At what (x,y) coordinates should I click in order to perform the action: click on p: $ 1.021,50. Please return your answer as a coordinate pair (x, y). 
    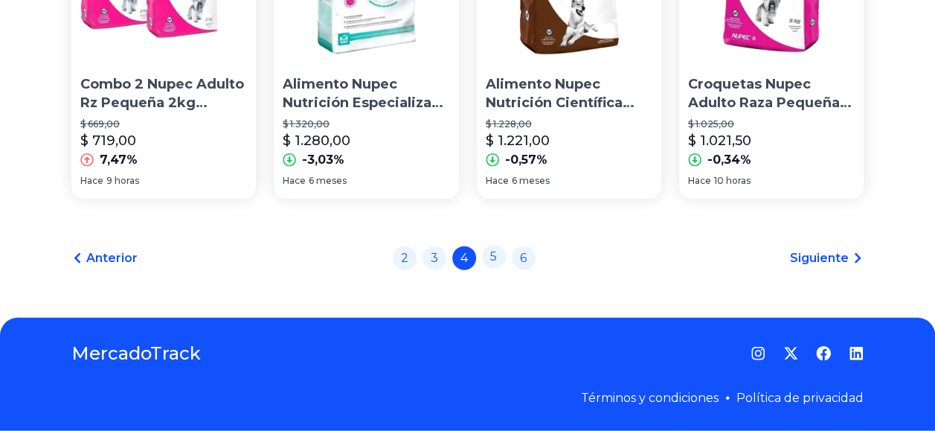
    Looking at the image, I should click on (720, 141).